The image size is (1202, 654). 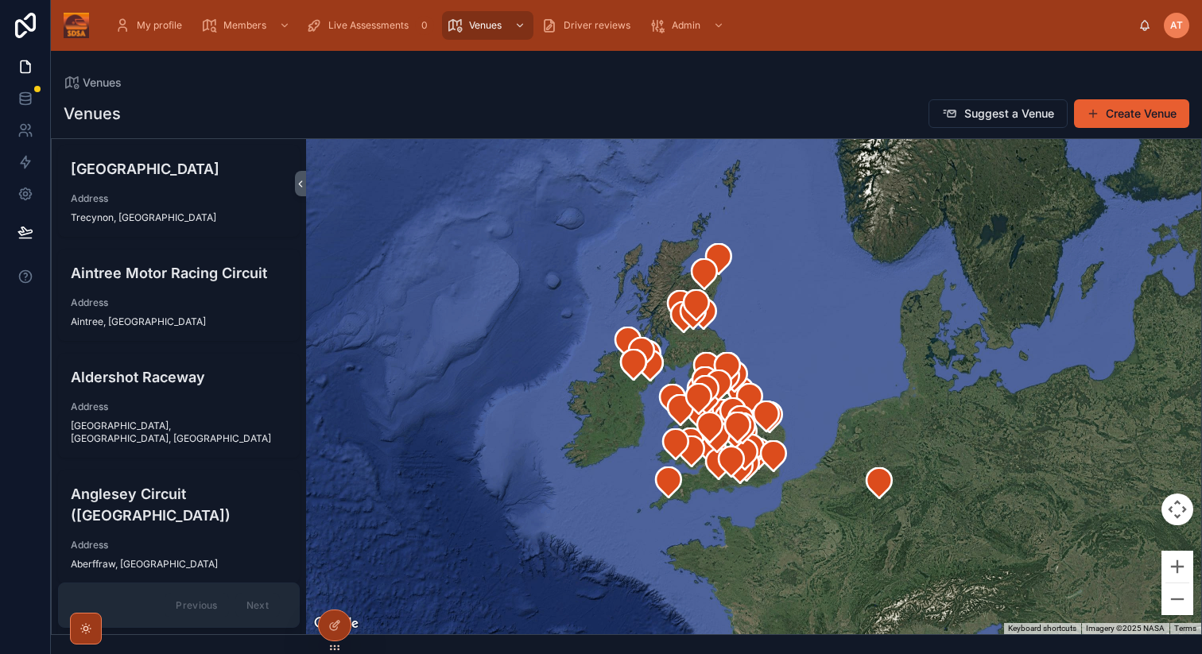 What do you see at coordinates (92, 114) in the screenshot?
I see `h1: Venues` at bounding box center [92, 114].